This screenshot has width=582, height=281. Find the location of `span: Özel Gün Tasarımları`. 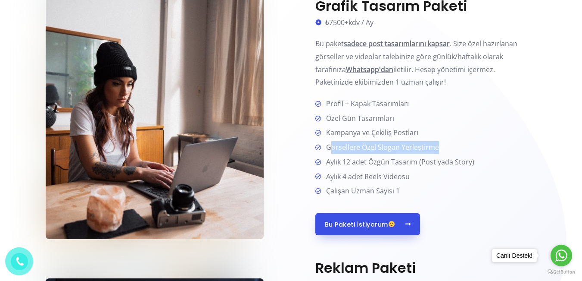

span: Özel Gün Tasarımları is located at coordinates (359, 119).